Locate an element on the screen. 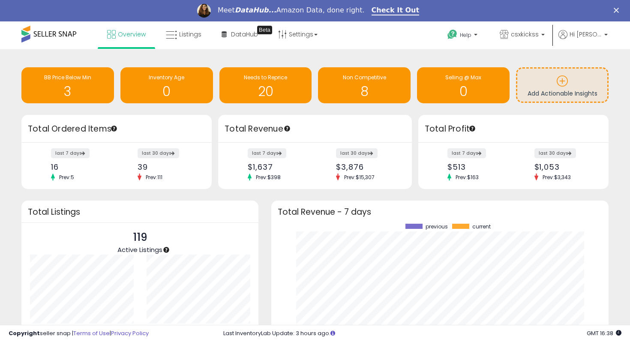 The height and width of the screenshot is (342, 630). strong: Copyright is located at coordinates (24, 333).